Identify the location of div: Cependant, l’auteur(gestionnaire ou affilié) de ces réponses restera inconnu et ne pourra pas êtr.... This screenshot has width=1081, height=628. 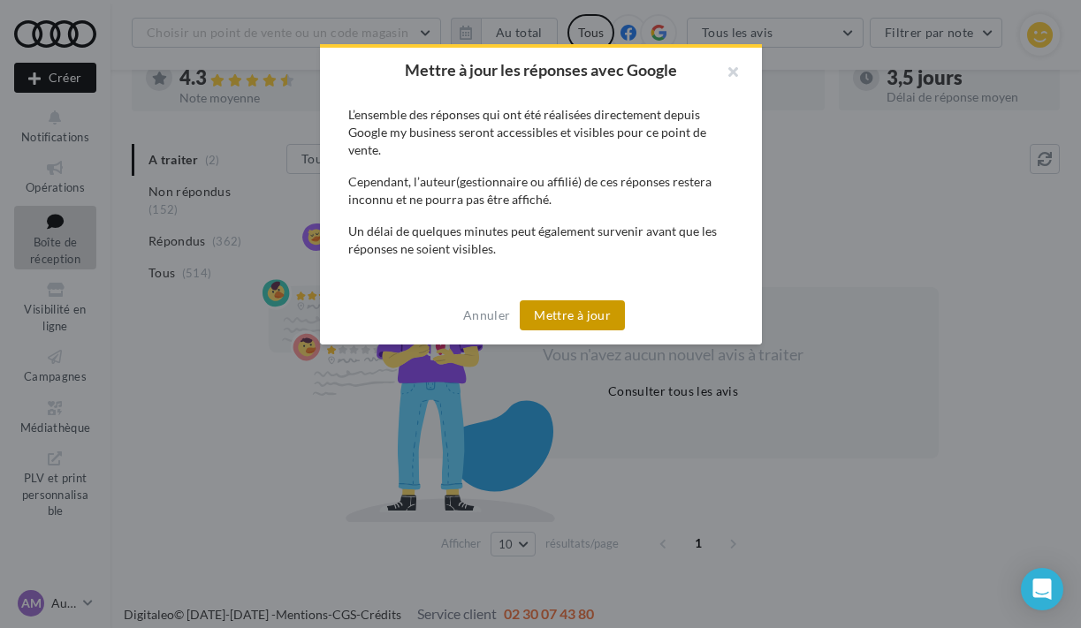
(541, 191).